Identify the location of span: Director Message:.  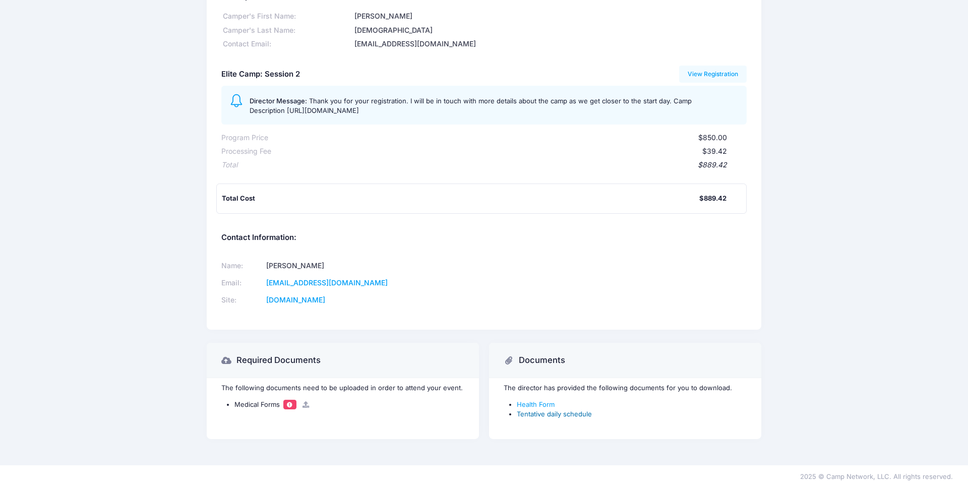
(278, 101).